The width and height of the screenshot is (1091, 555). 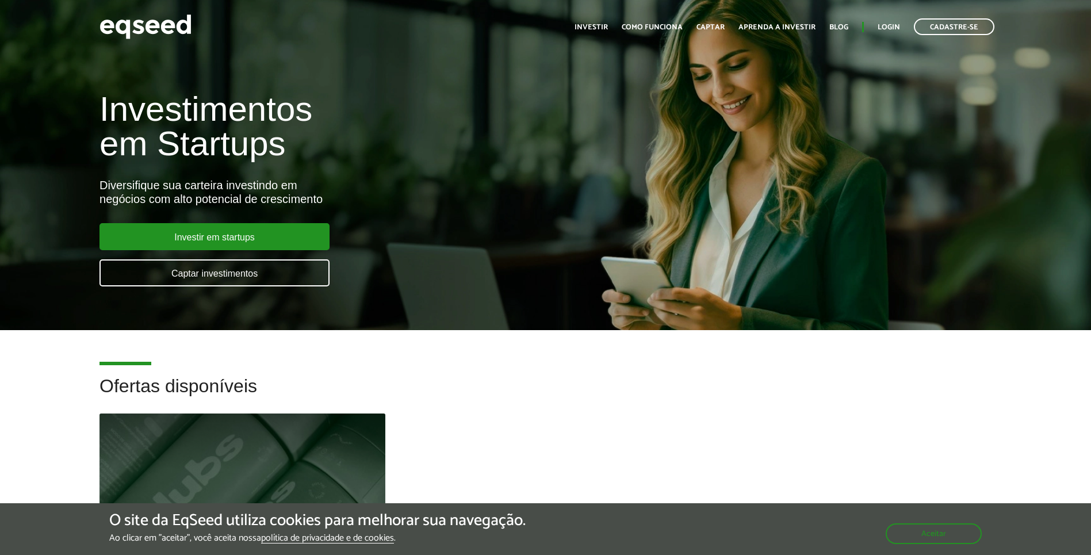 I want to click on a: Como funciona, so click(x=652, y=27).